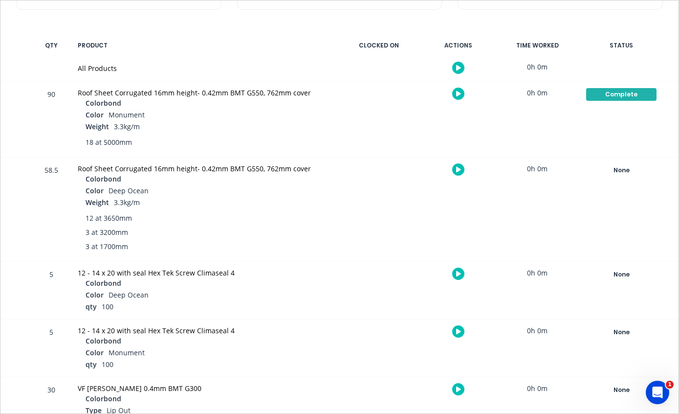  Describe the element at coordinates (538, 45) in the screenshot. I see `div: TIME WORKED` at that location.